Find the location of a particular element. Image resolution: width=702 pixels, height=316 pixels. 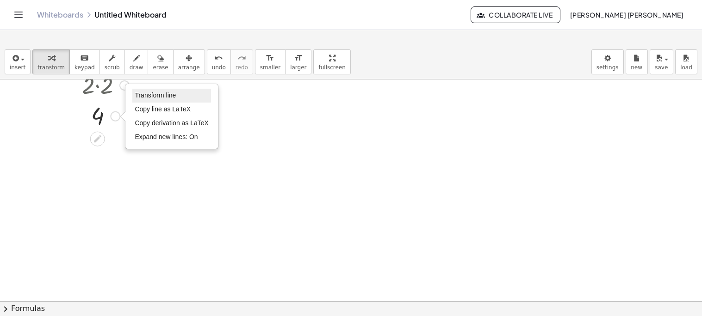

button: erase is located at coordinates (160, 62).